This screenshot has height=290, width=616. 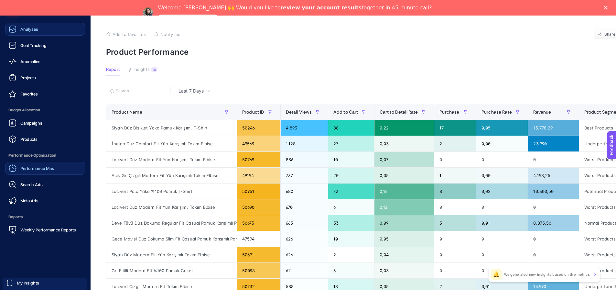 What do you see at coordinates (171, 270) in the screenshot?
I see `div: Gri Fitilli Modern Fit %100 Pamuk Ceket` at bounding box center [171, 270].